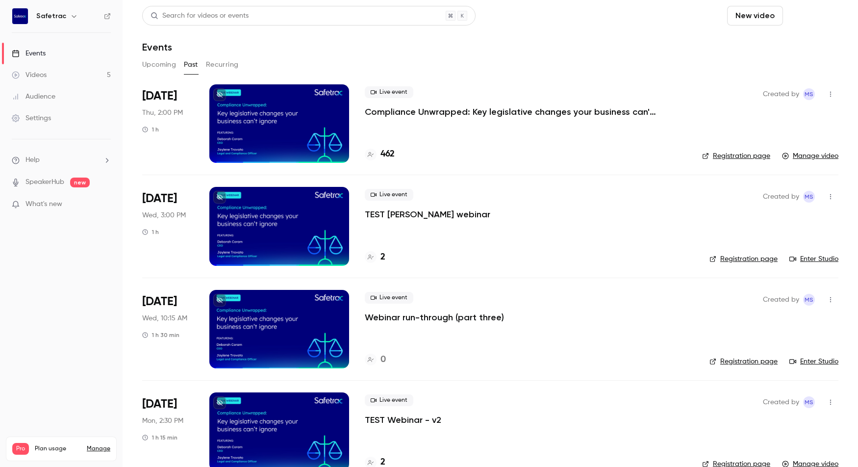  Describe the element at coordinates (755, 16) in the screenshot. I see `button: New video` at that location.